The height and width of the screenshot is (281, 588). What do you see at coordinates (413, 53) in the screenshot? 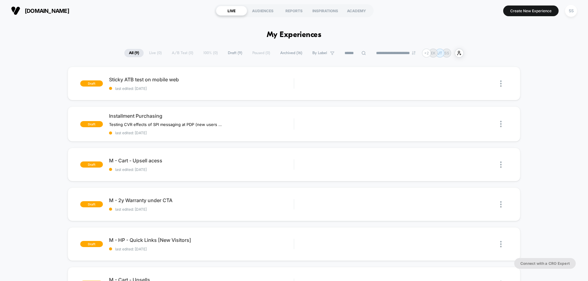
I see `img: end` at bounding box center [413, 53].